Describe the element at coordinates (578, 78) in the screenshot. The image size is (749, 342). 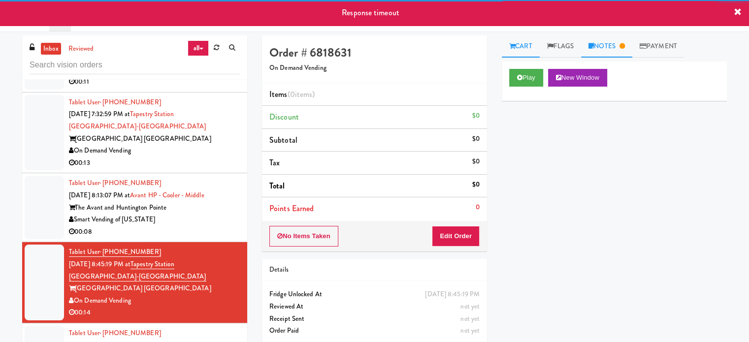
I see `button: New Window` at that location.